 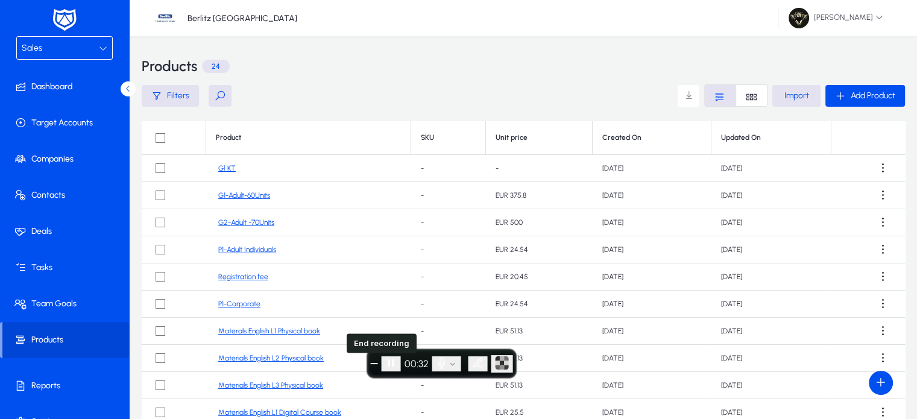 What do you see at coordinates (799, 18) in the screenshot?
I see `img: 77.jpg` at bounding box center [799, 18].